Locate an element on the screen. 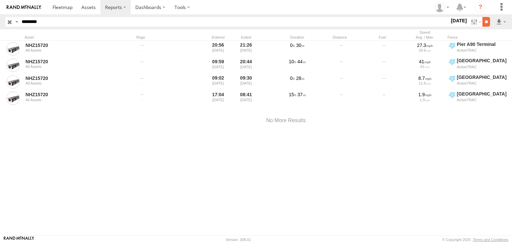  div: Zulema McIntosch is located at coordinates (442, 7).